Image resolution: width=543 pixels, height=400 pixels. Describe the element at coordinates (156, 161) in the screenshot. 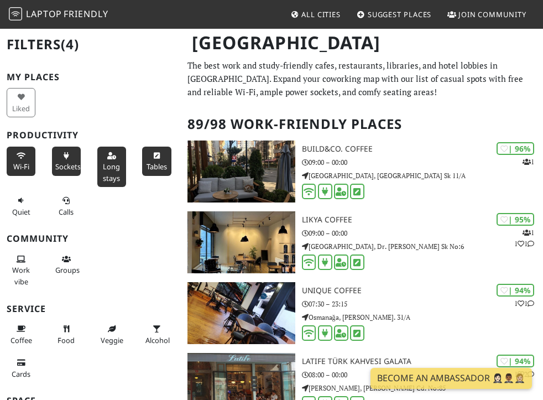

I see `button: Tables` at that location.